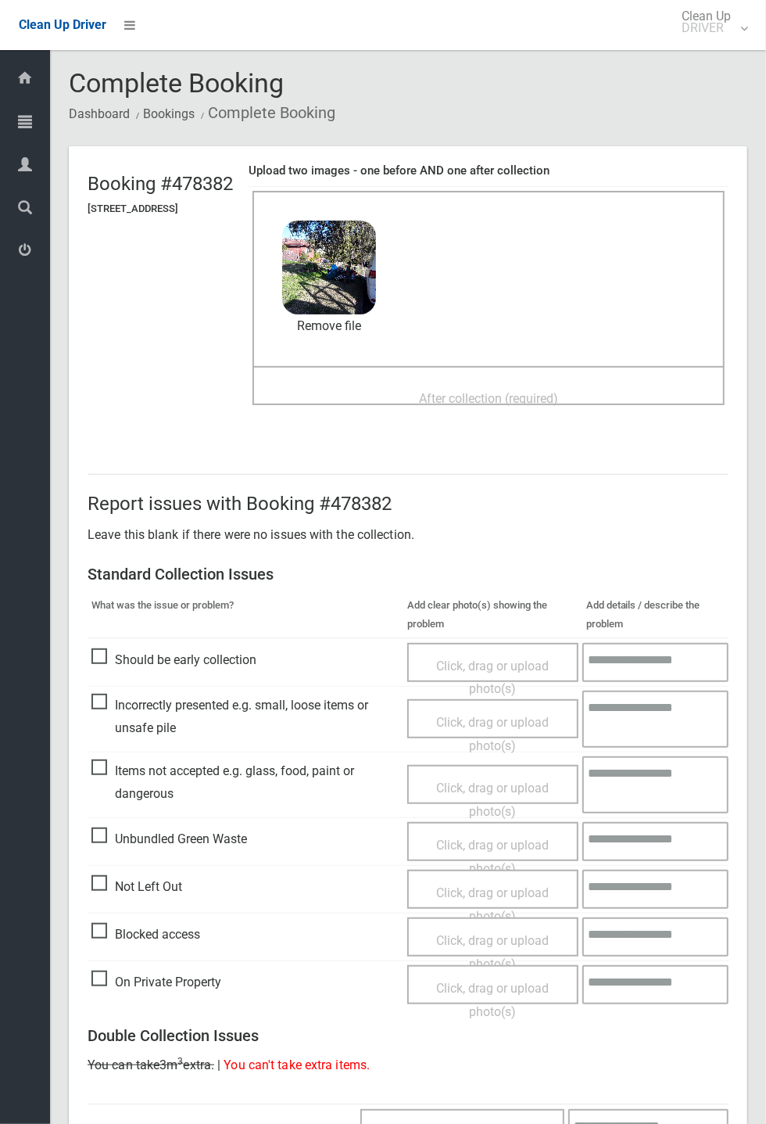 The width and height of the screenshot is (766, 1124). I want to click on span: You can take extra., so click(151, 1064).